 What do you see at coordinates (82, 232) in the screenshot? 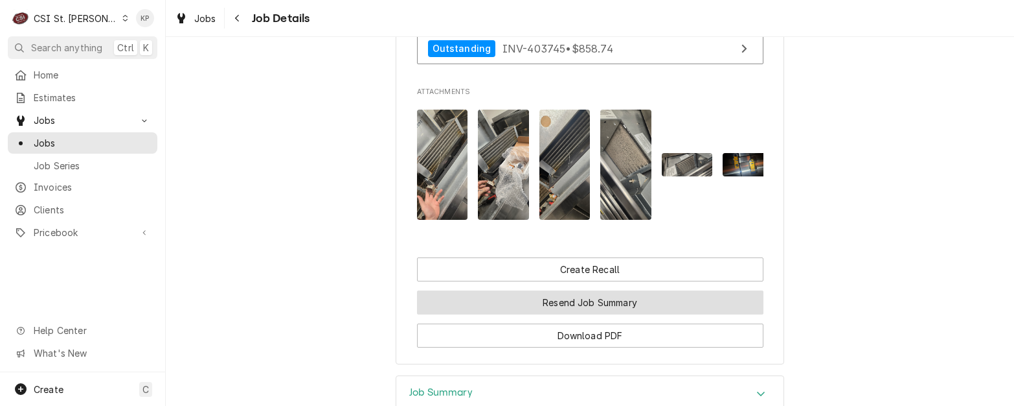
I see `span: Pricebook` at bounding box center [82, 232].